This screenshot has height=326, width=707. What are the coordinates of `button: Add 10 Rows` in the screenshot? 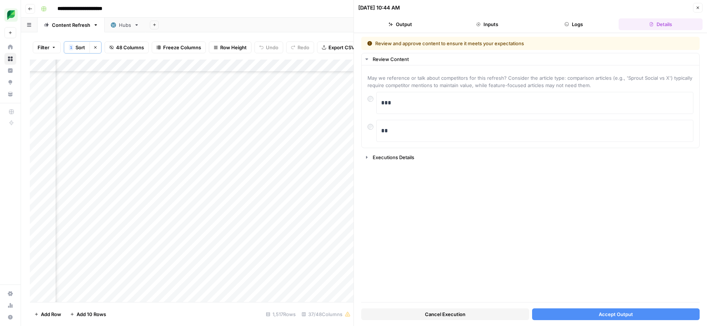 It's located at (88, 315).